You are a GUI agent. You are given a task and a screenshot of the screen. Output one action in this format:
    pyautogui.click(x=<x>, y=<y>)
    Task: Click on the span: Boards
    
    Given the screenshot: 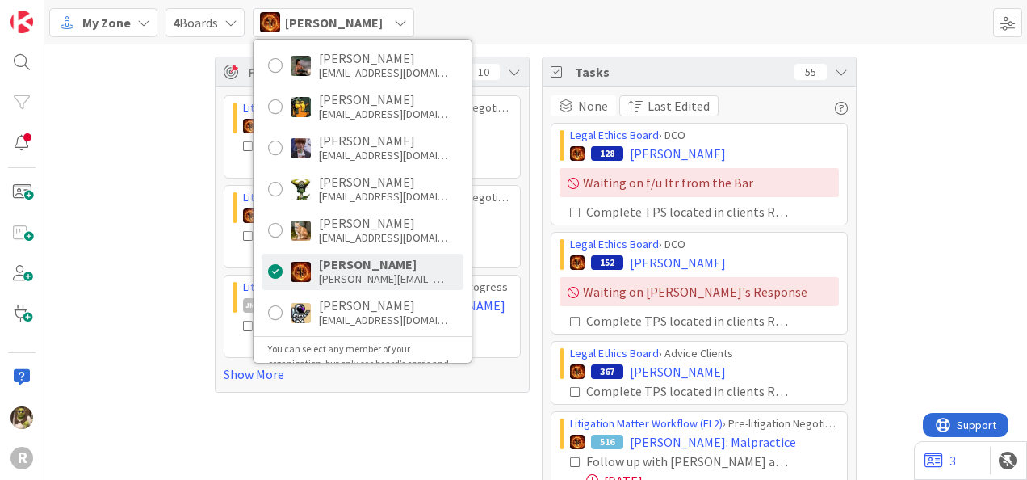 What is the action you would take?
    pyautogui.click(x=195, y=23)
    